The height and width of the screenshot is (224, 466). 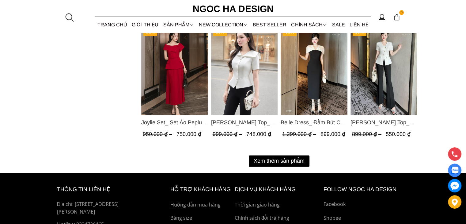 I want to click on a: Product image - Amy Top_ Áo Vạt Chéo Đính 3 Cúc Tay Cộc Màu Trắng A934, so click(x=384, y=71).